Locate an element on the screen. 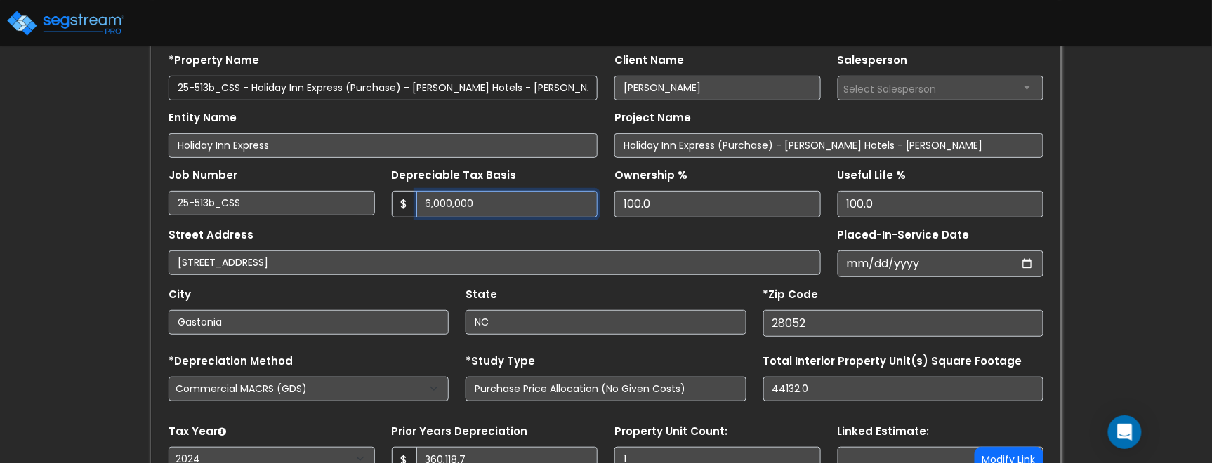  input: total square foot is located at coordinates (903, 389).